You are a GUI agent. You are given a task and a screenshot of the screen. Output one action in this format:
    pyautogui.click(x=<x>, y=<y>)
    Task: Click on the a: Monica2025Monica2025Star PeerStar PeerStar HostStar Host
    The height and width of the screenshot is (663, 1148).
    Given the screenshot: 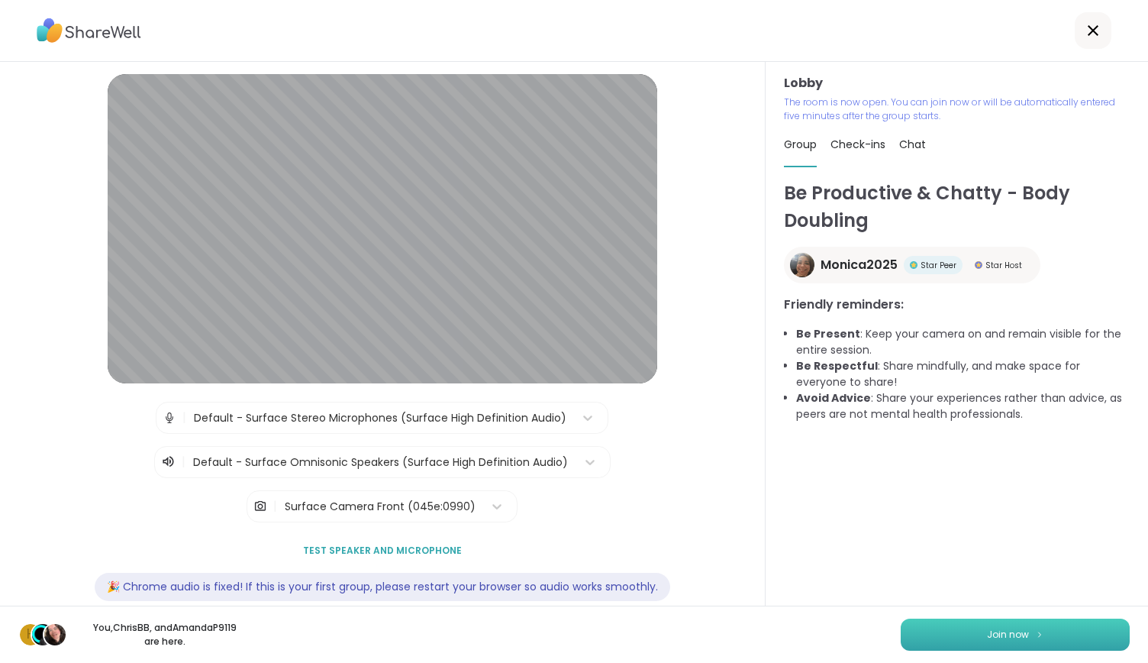 What is the action you would take?
    pyautogui.click(x=912, y=265)
    